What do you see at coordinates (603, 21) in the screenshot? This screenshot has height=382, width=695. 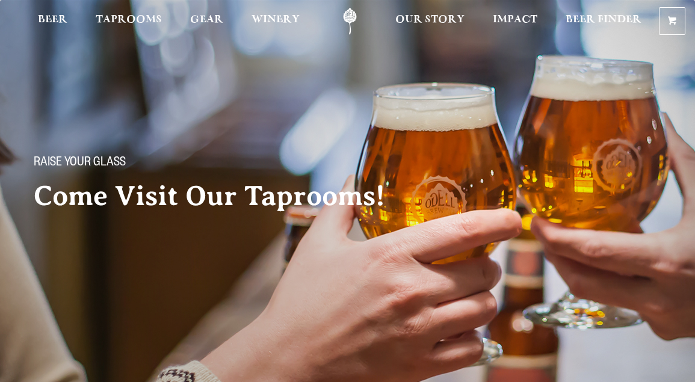 I see `a: Beer Finder` at bounding box center [603, 21].